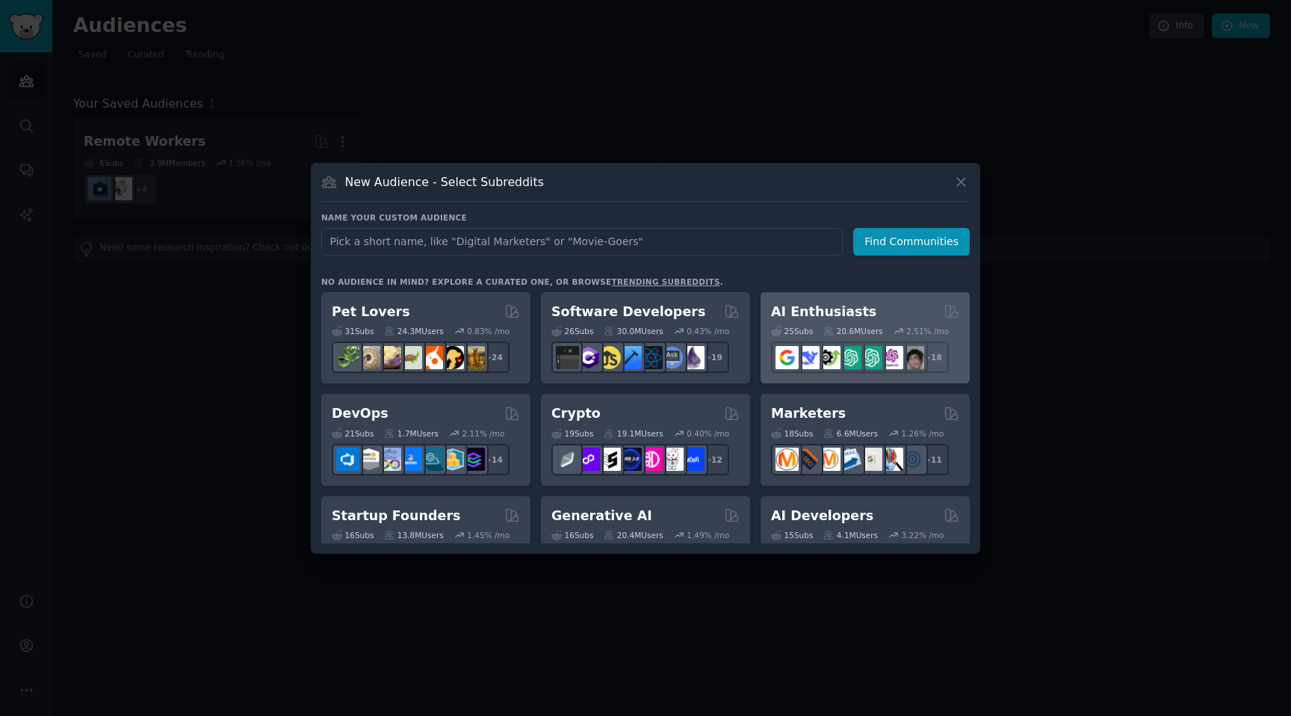  What do you see at coordinates (672, 459) in the screenshot?
I see `img: CryptoNews` at bounding box center [672, 459].